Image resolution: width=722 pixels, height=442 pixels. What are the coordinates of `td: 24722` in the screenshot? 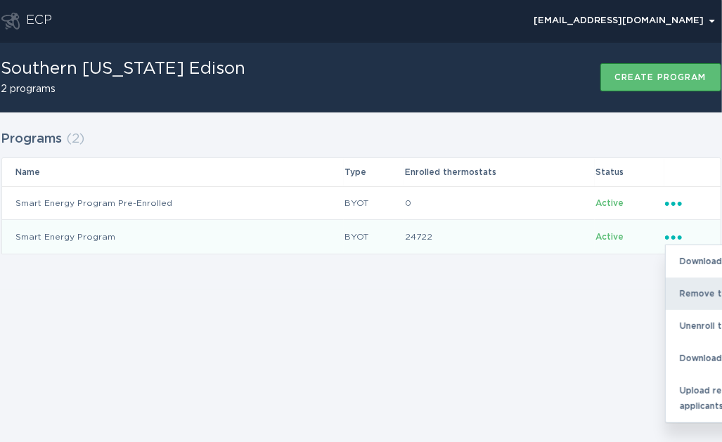 It's located at (499, 237).